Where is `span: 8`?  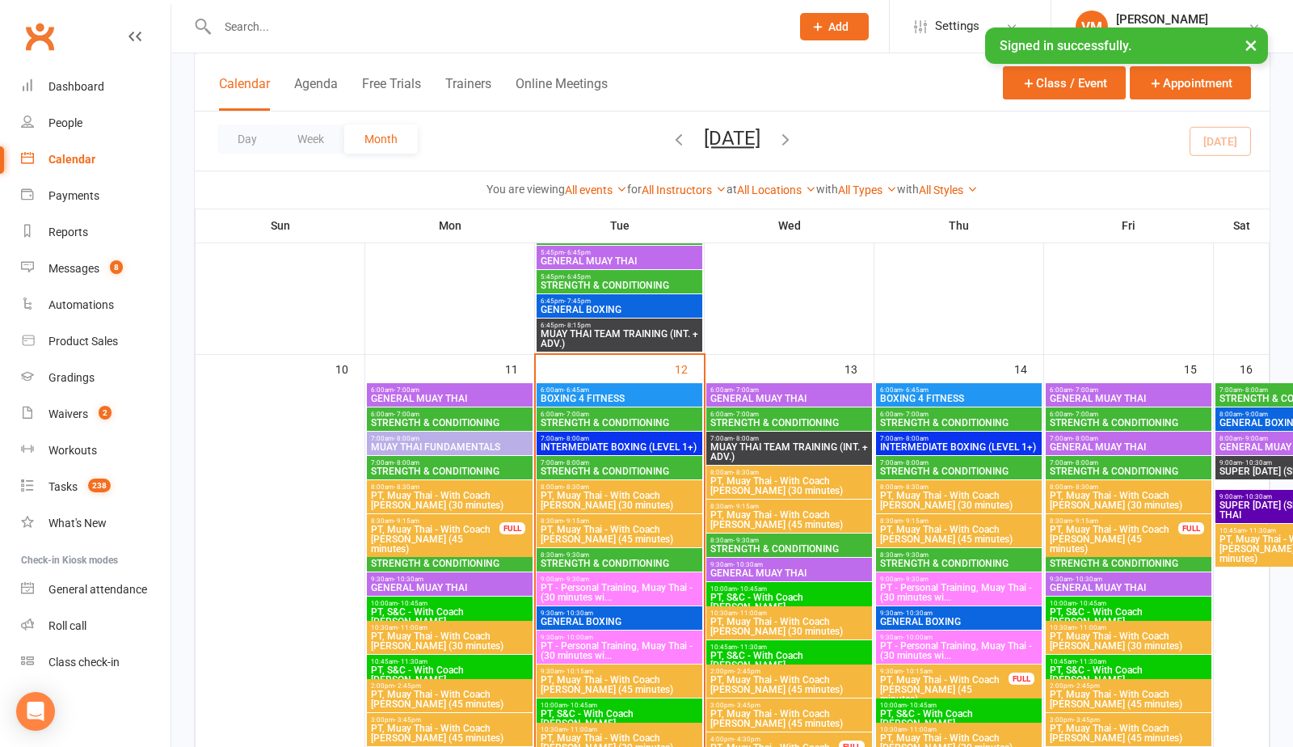
span: 8 is located at coordinates (116, 267).